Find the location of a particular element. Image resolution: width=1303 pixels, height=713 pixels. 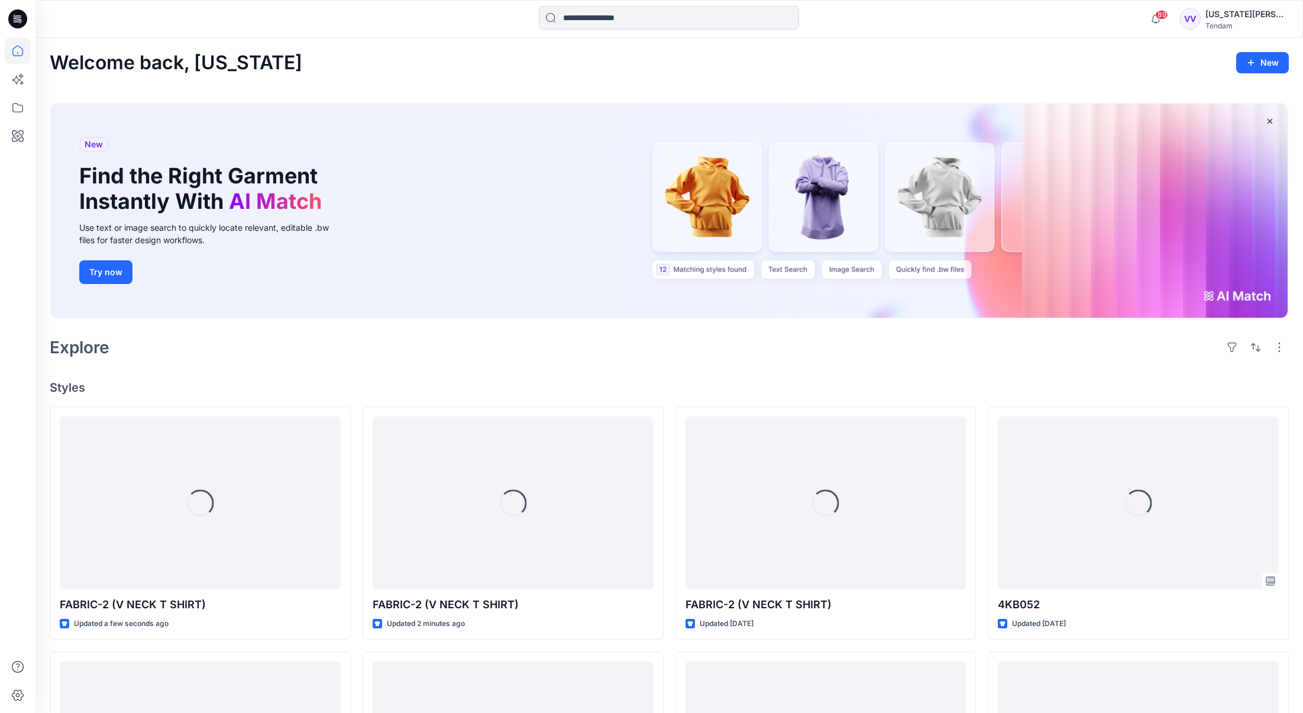

button: Try now is located at coordinates (106, 272).